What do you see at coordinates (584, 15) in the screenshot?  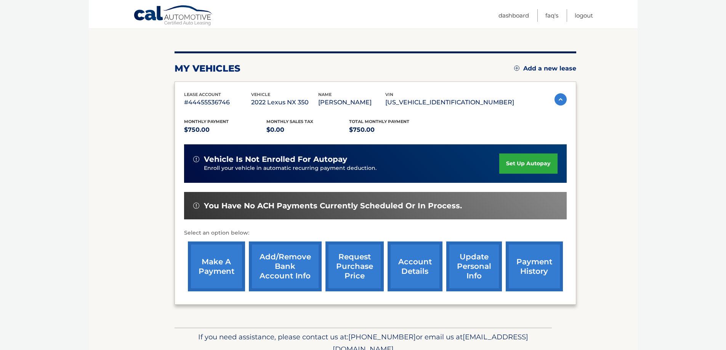 I see `a: Logout` at bounding box center [584, 15].